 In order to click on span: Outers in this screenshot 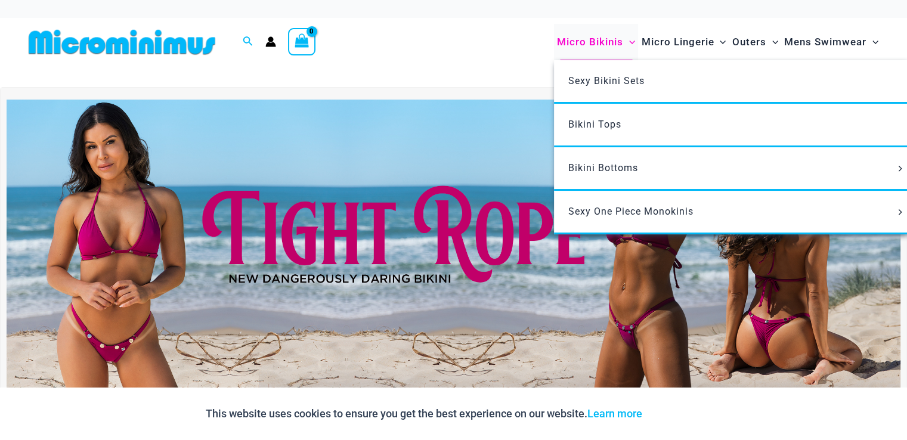, I will do `click(749, 42)`.